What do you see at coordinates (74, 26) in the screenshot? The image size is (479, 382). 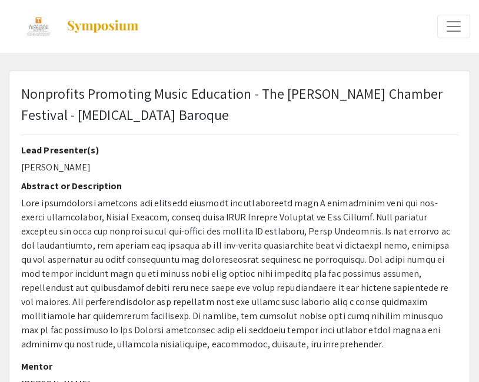 I see `a: Discovery Day 2024` at bounding box center [74, 26].